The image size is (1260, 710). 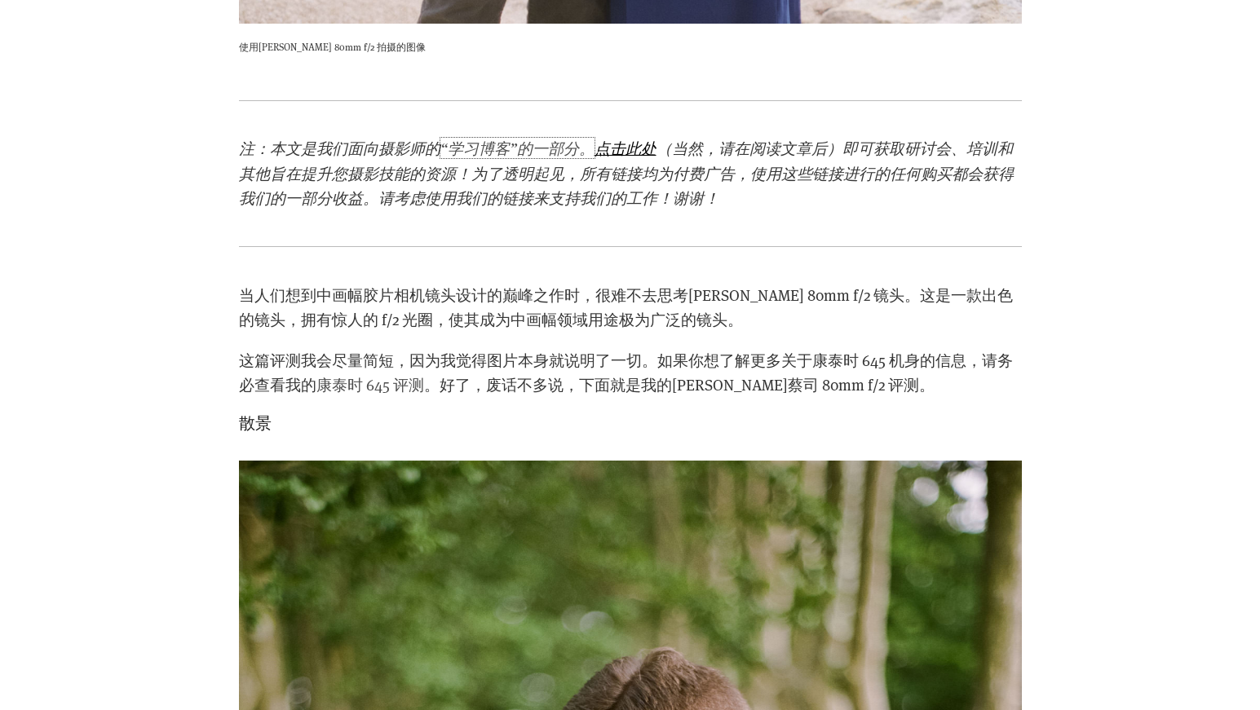 I want to click on font: 注：本文是我们面向摄影师的, so click(x=339, y=148).